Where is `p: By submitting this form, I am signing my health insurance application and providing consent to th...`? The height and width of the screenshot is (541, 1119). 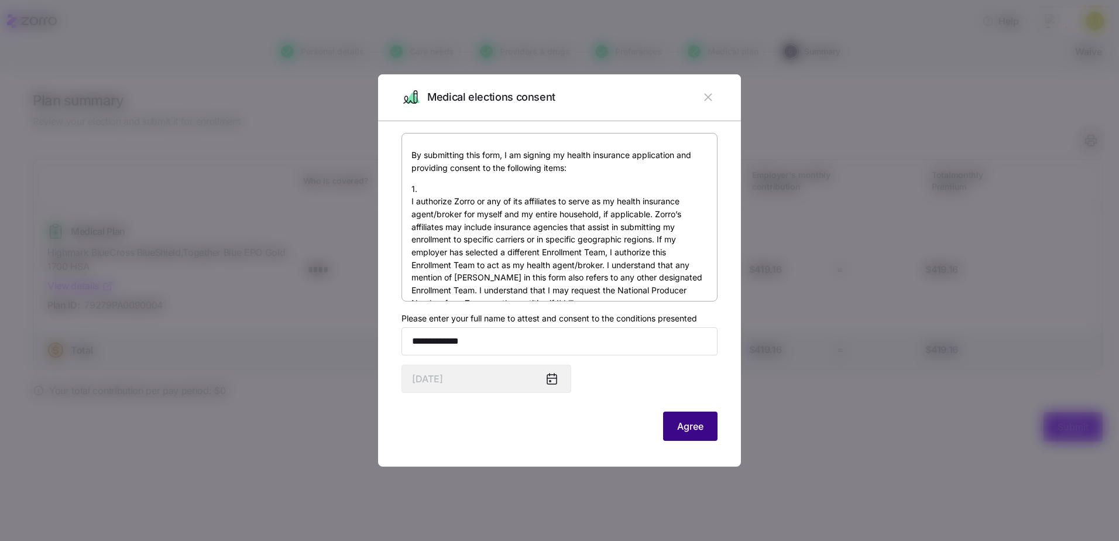 p: By submitting this form, I am signing my health insurance application and providing consent to th... is located at coordinates (560, 161).